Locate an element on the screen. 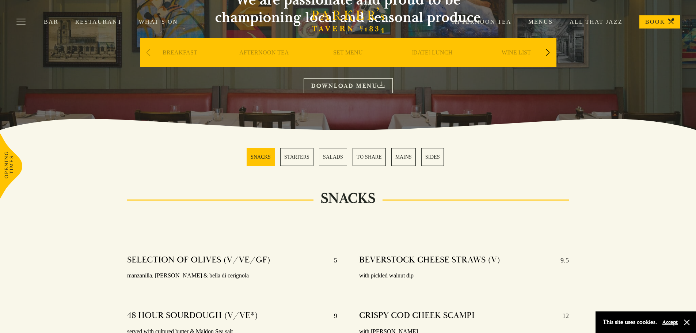 This screenshot has width=696, height=333. h4: BEVERSTOCK CHEESE STRAWS (V) is located at coordinates (430, 260).